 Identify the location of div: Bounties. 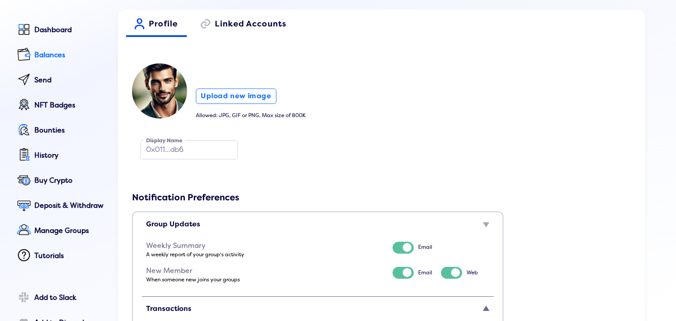
(70, 130).